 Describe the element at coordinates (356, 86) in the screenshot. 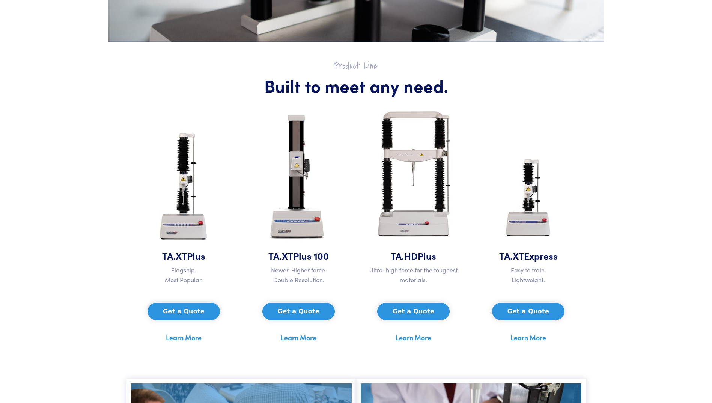

I see `h1: Built to meet any need.` at that location.